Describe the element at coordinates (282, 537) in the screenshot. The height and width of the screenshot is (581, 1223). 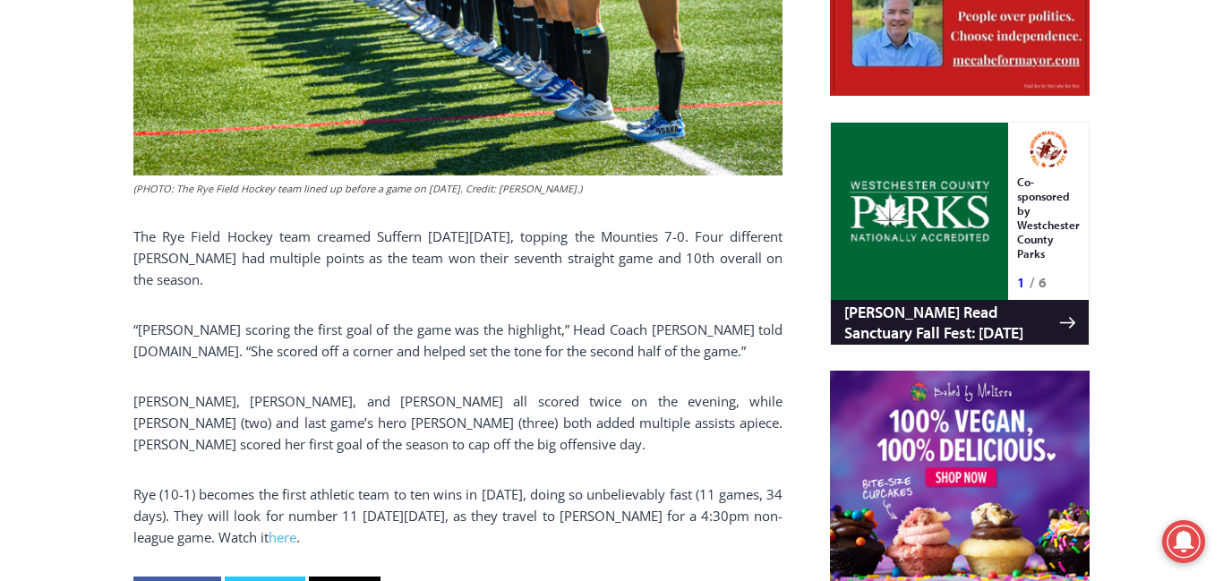
I see `a: here` at that location.